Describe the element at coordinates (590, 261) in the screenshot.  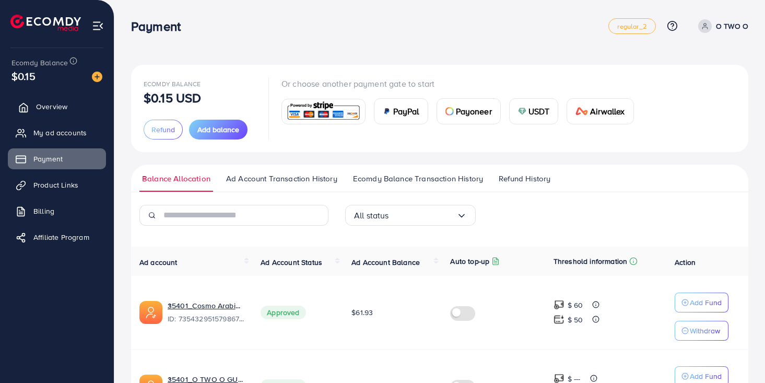
I see `p: Threshold information` at that location.